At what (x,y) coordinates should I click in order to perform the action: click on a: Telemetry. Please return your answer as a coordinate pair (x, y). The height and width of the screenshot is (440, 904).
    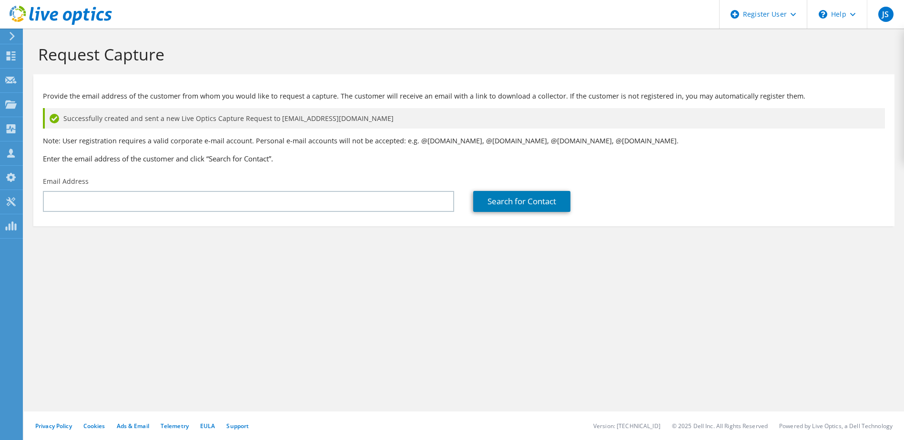
    Looking at the image, I should click on (174, 426).